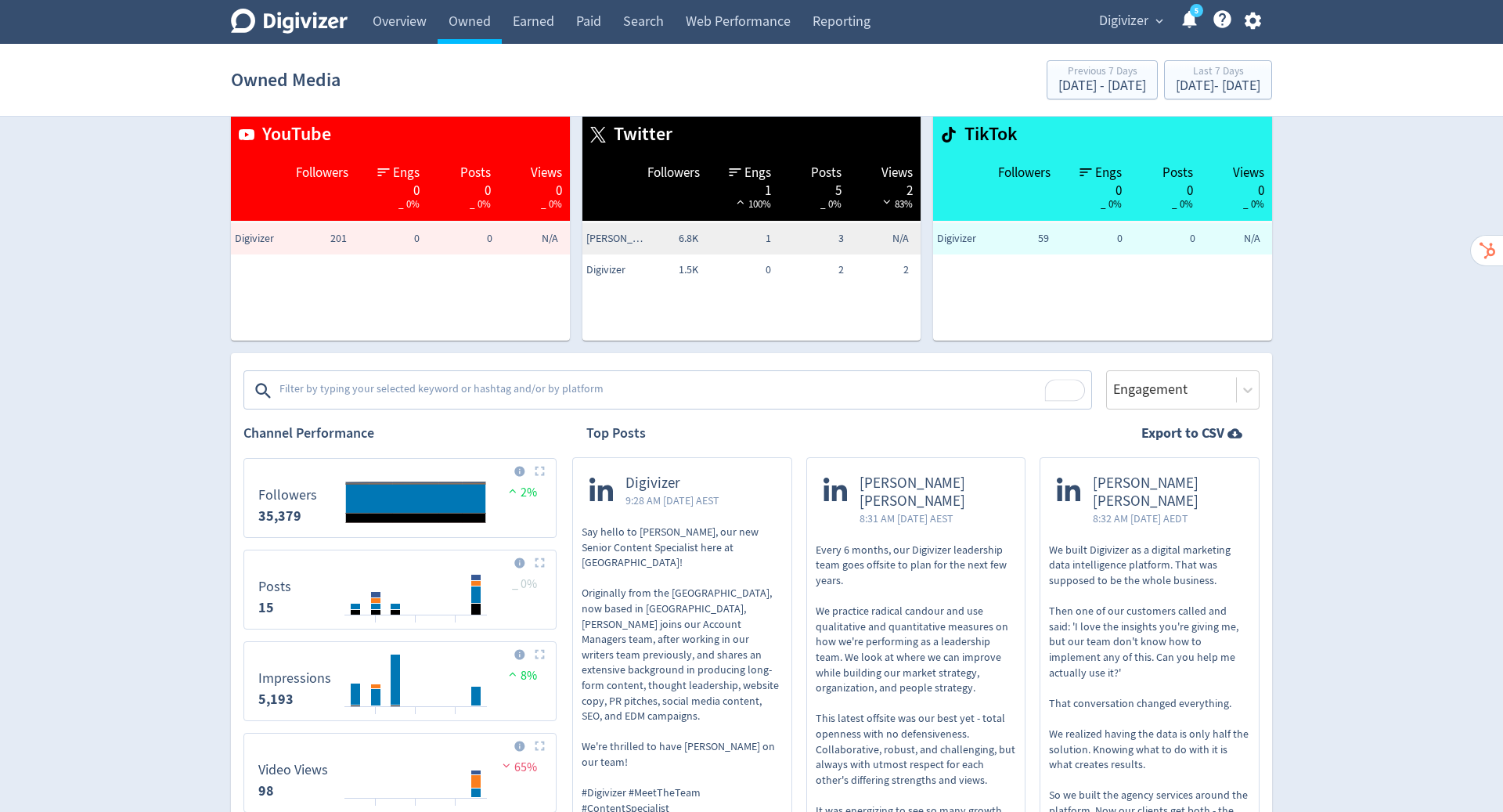 The image size is (1503, 812). Describe the element at coordinates (1102, 72) in the screenshot. I see `div: Previous 7 Days` at that location.